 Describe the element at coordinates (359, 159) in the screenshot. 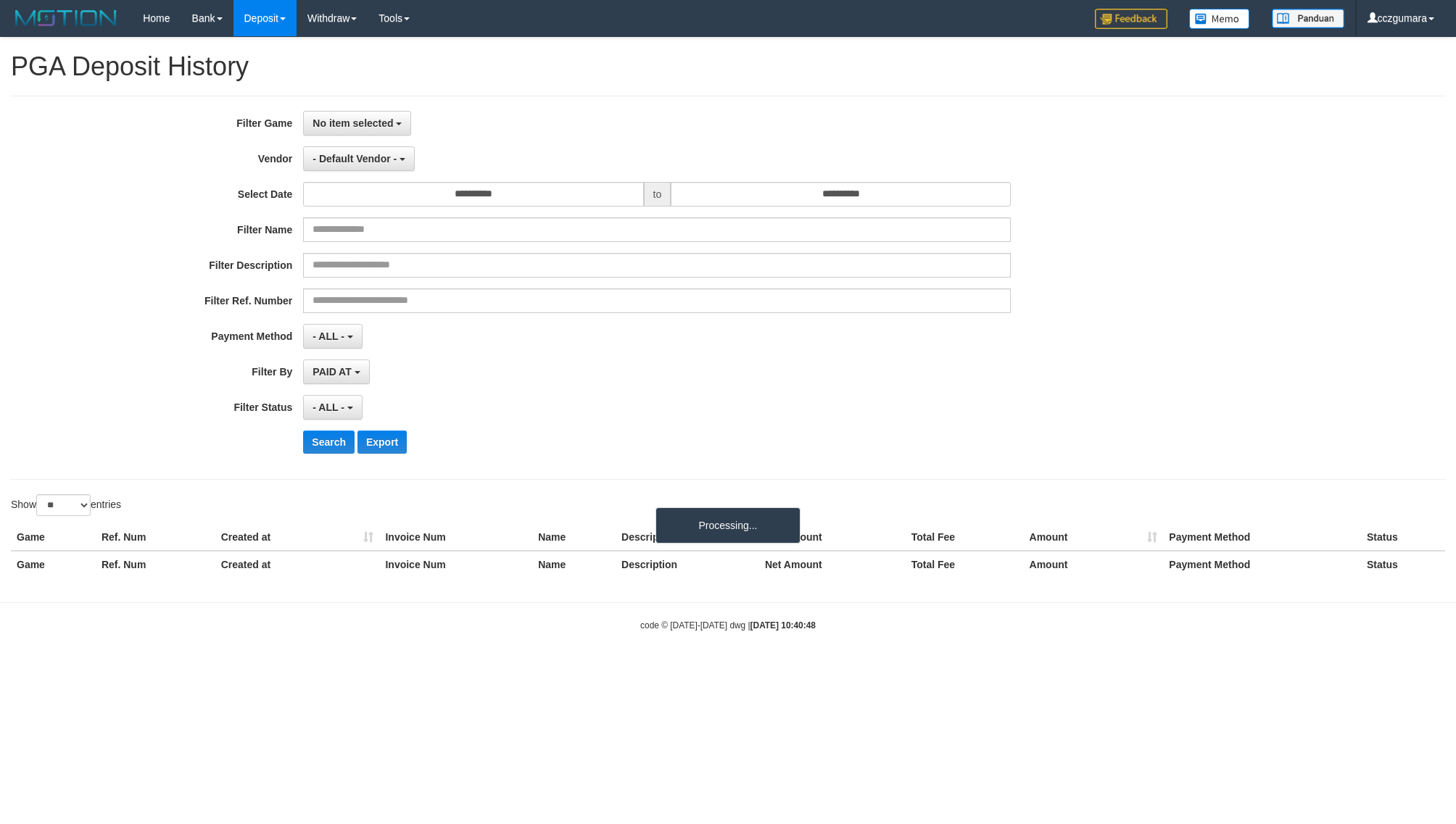

I see `button: - Default Vendor -` at that location.